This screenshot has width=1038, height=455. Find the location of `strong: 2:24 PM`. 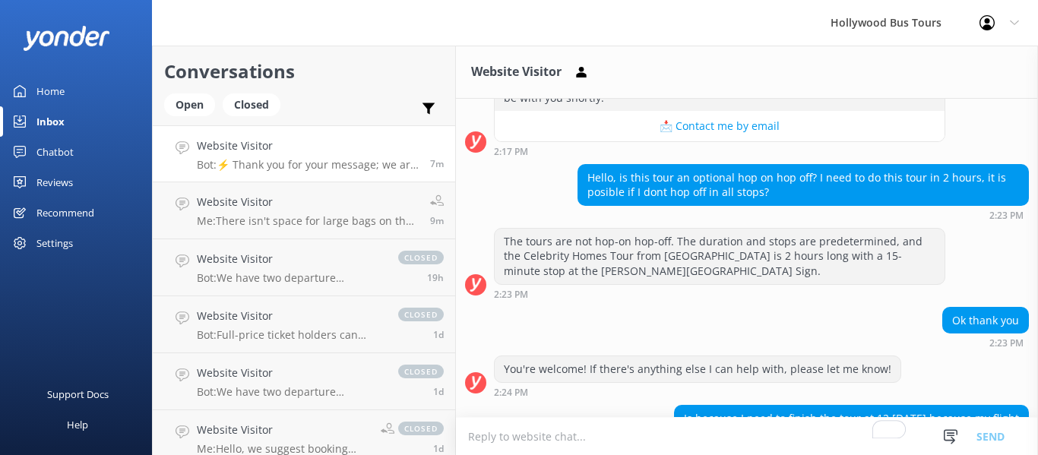

strong: 2:24 PM is located at coordinates (510, 393).